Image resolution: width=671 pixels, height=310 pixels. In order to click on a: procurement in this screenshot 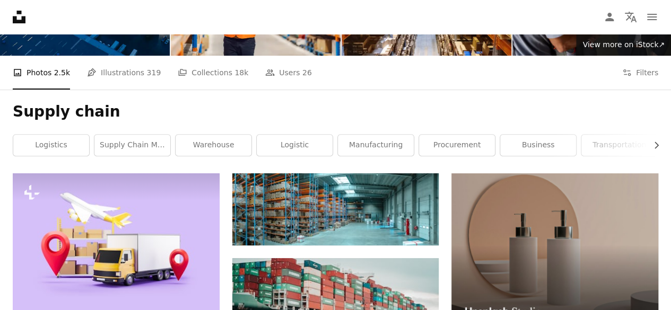, I will do `click(456, 145)`.